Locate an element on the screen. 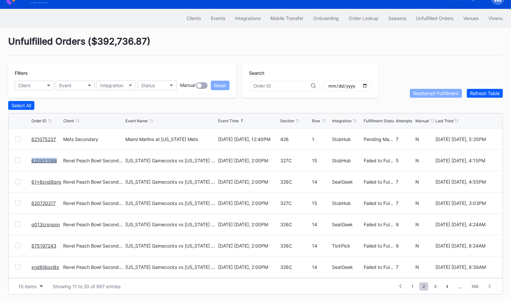  div: Fulfillment Status is located at coordinates (380, 120).